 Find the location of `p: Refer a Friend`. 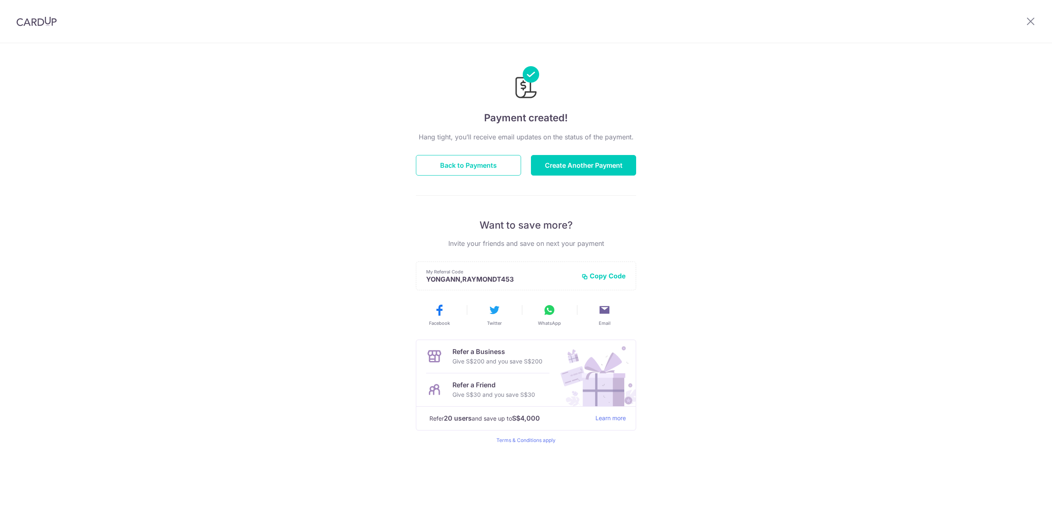

p: Refer a Friend is located at coordinates (493, 384).